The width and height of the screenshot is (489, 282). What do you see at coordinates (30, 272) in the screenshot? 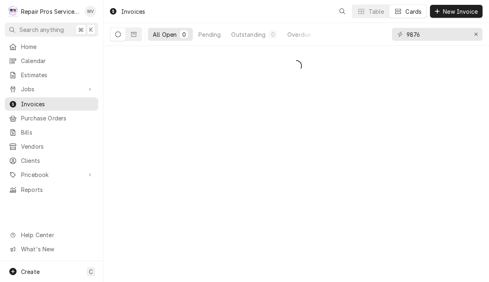
I see `span: Create` at bounding box center [30, 272].